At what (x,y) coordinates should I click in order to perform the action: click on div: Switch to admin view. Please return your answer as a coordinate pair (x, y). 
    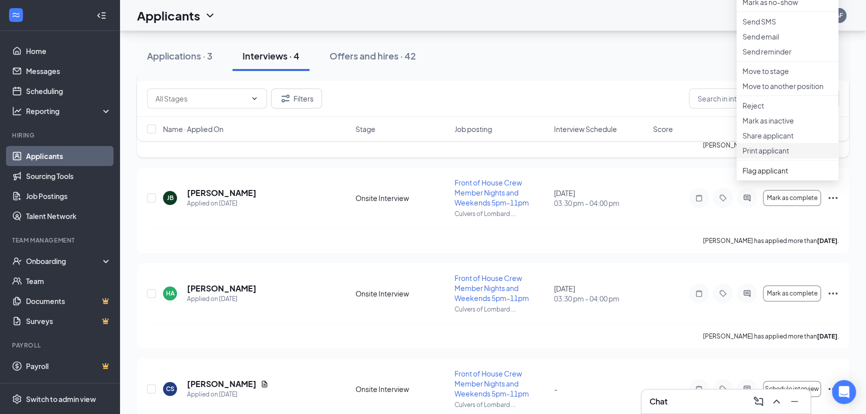
    Looking at the image, I should click on (61, 399).